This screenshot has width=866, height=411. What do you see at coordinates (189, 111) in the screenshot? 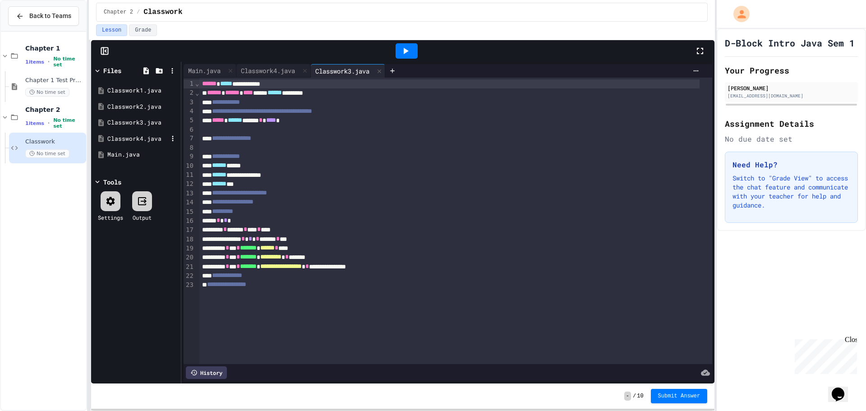
I see `div: 4` at bounding box center [189, 111].